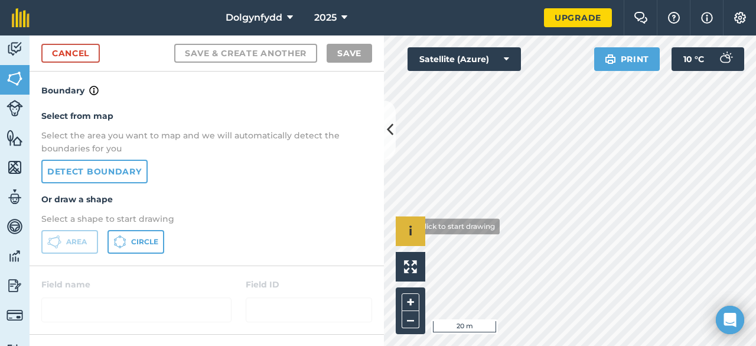  I want to click on img: fieldmargin Logo, so click(21, 18).